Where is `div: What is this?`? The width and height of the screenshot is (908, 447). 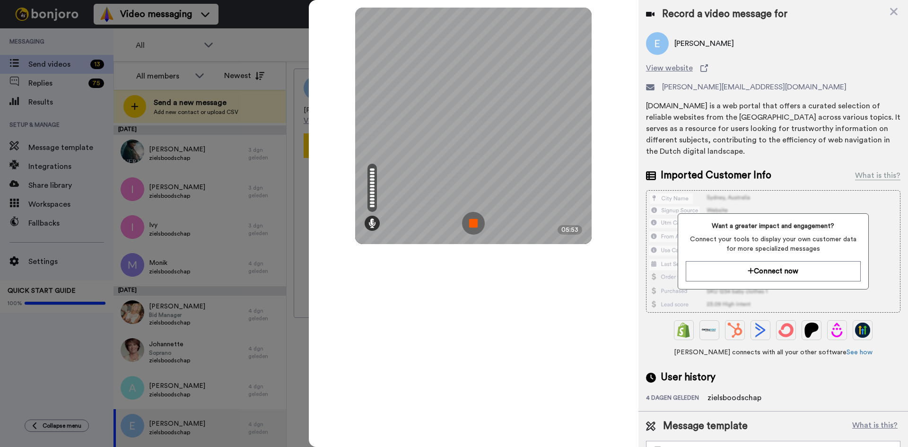 div: What is this? is located at coordinates (878, 175).